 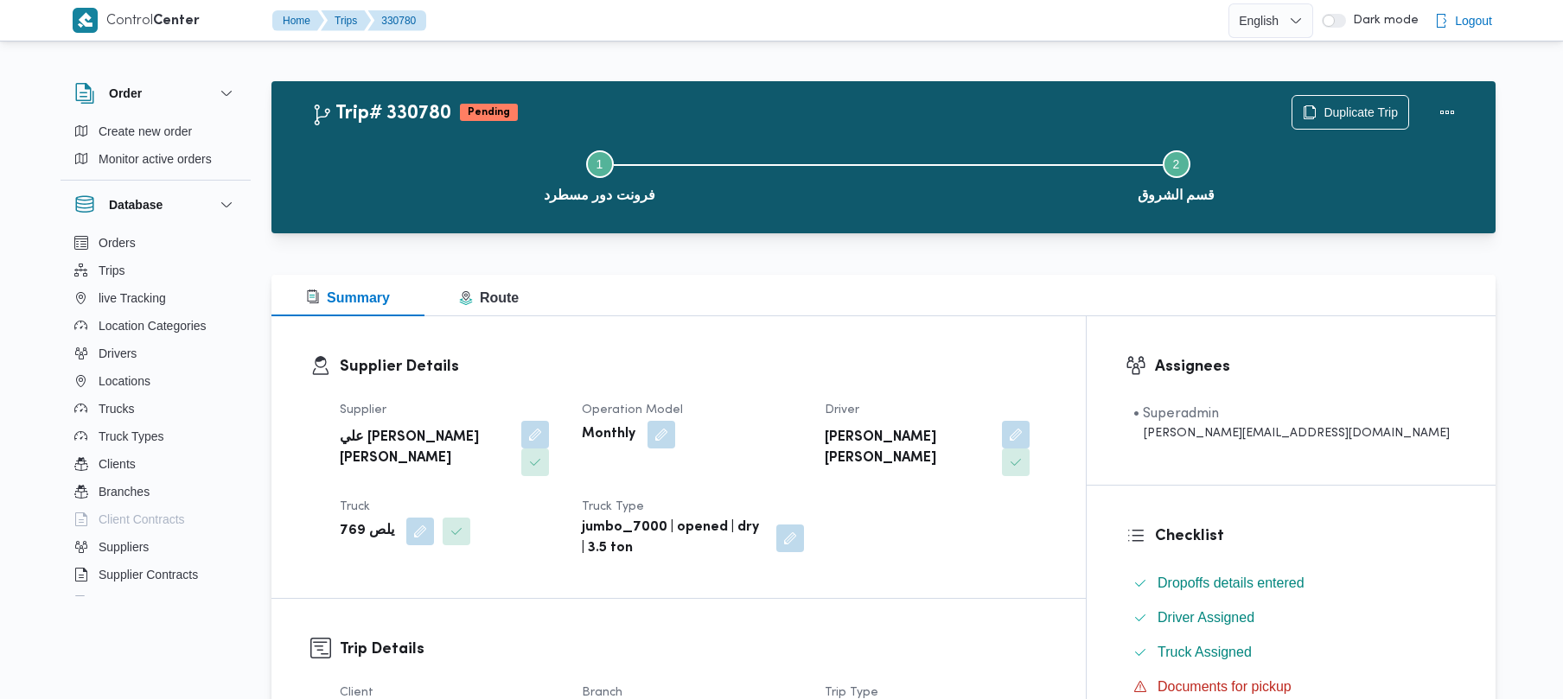 What do you see at coordinates (125, 93) in the screenshot?
I see `h3: Order` at bounding box center [125, 93].